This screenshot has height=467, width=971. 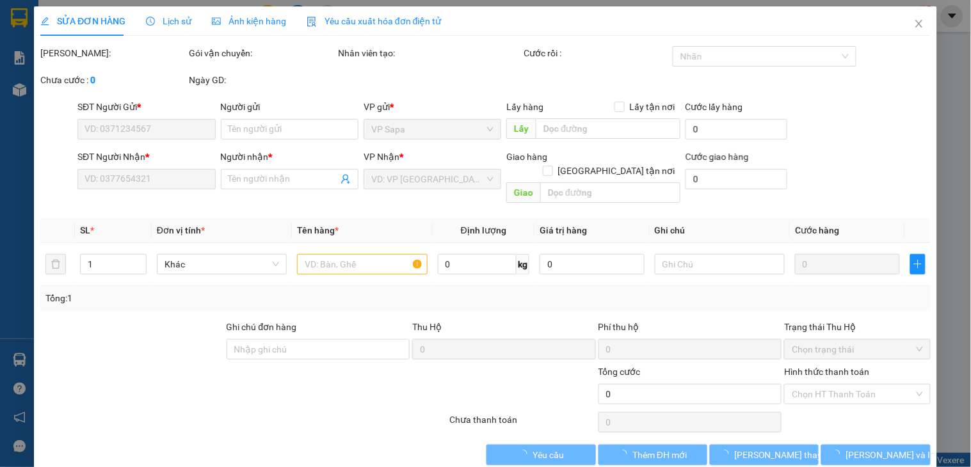 I want to click on div: Ngày GD:, so click(x=262, y=80).